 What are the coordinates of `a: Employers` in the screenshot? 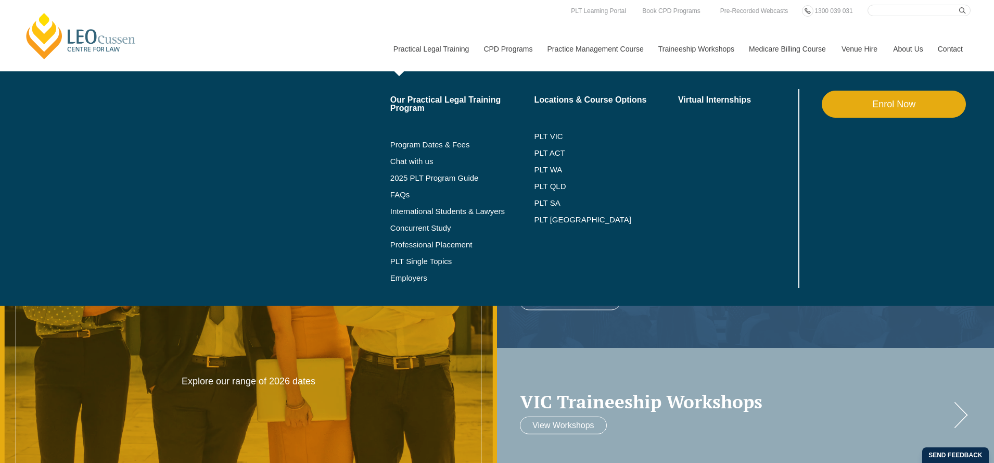 It's located at (462, 278).